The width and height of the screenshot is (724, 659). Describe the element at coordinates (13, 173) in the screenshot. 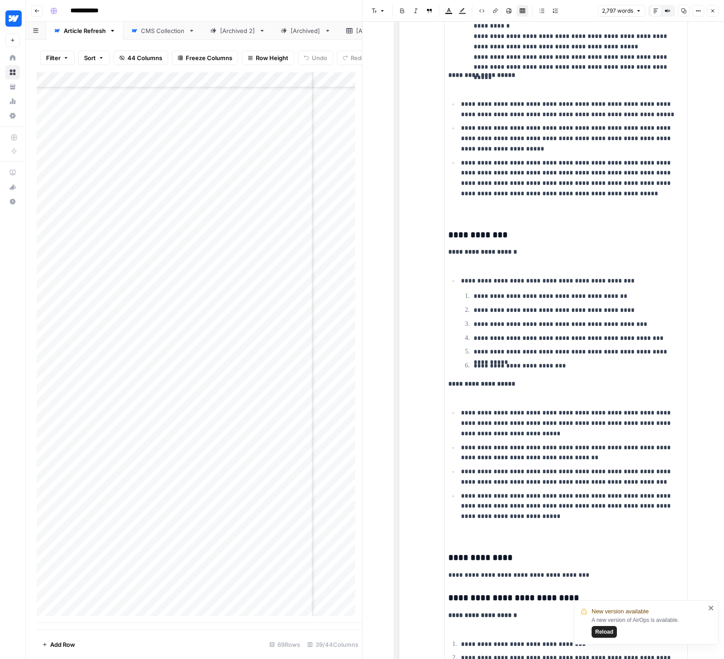

I see `a: AirOps Academy` at that location.